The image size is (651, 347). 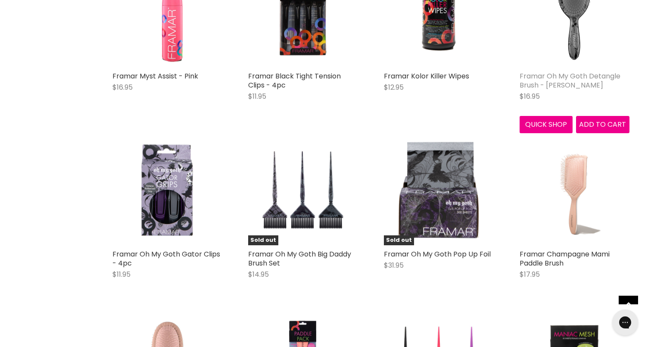 What do you see at coordinates (427, 76) in the screenshot?
I see `a: Framar Kolor Killer Wipes` at bounding box center [427, 76].